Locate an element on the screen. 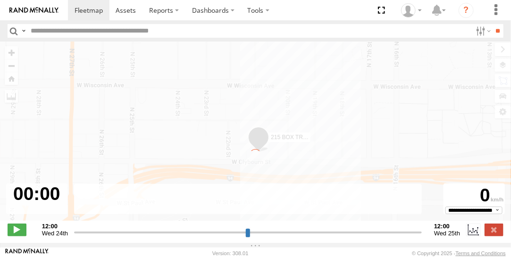 This screenshot has width=511, height=258. div: Version: 308.01 is located at coordinates (230, 253).